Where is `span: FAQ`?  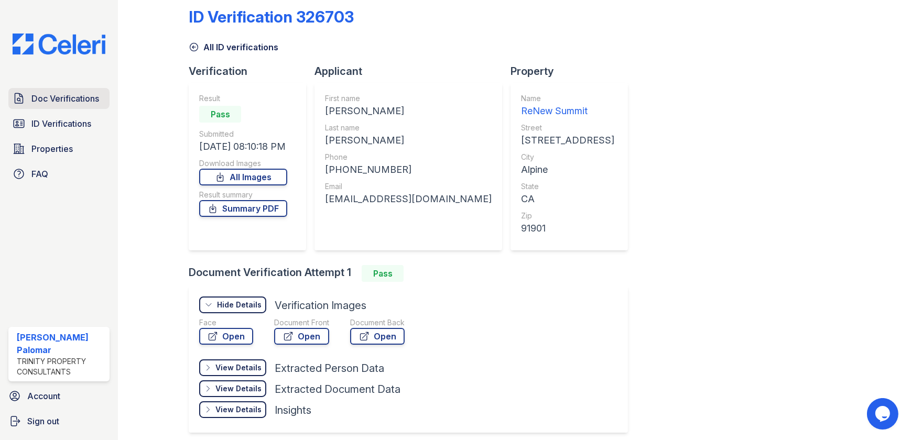 span: FAQ is located at coordinates (40, 174).